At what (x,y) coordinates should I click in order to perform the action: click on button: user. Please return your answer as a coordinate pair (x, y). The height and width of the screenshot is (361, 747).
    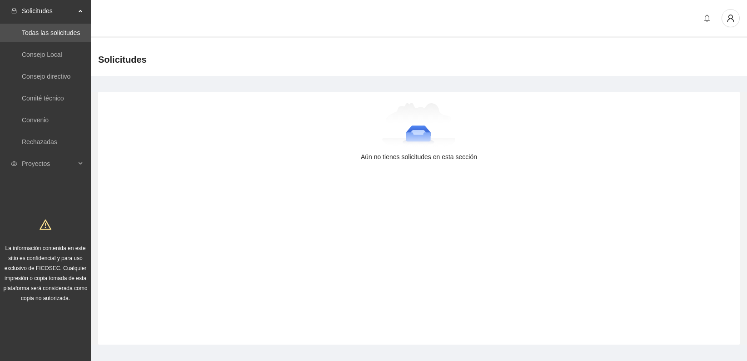
    Looking at the image, I should click on (731, 18).